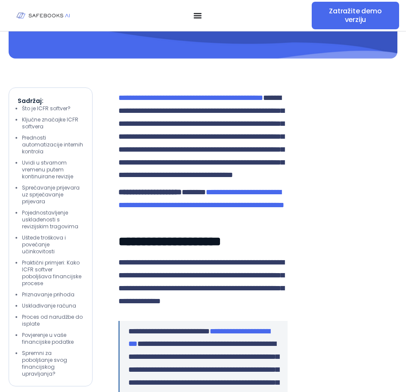 The height and width of the screenshot is (392, 406). I want to click on font: Prednosti automatizacije internih kontrola, so click(52, 144).